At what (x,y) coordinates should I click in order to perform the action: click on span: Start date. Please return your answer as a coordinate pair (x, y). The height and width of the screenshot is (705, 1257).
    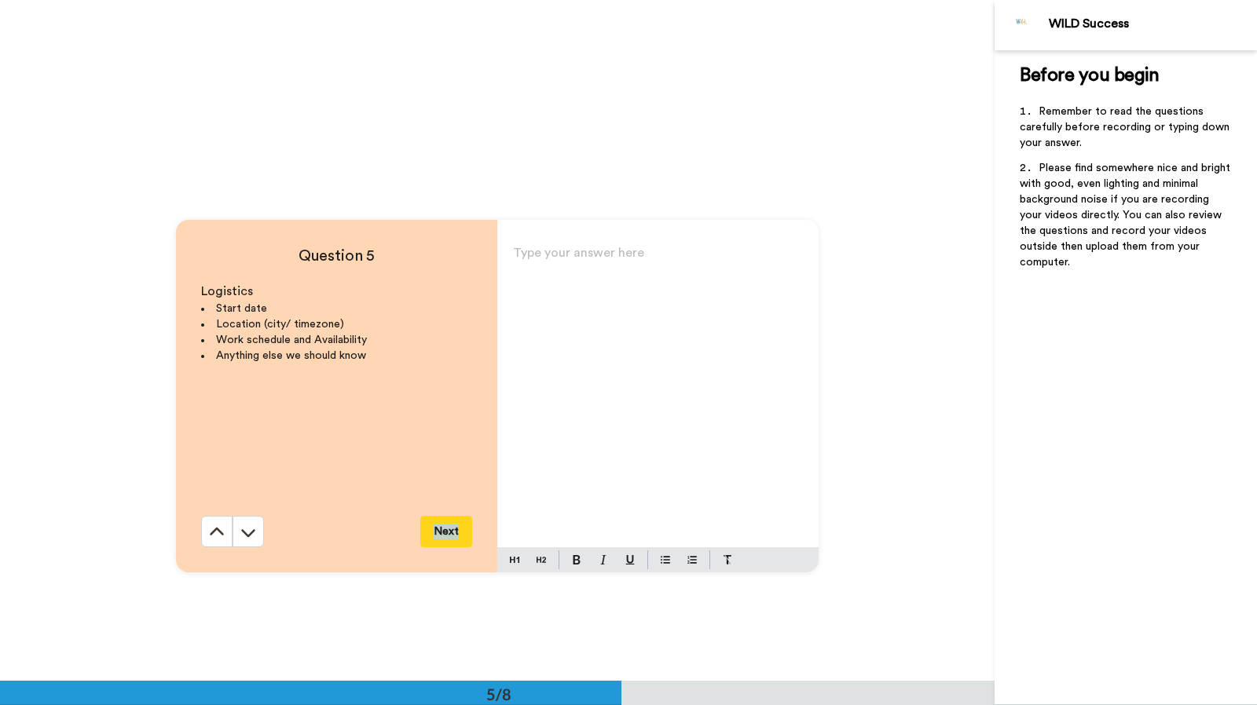
    Looking at the image, I should click on (241, 309).